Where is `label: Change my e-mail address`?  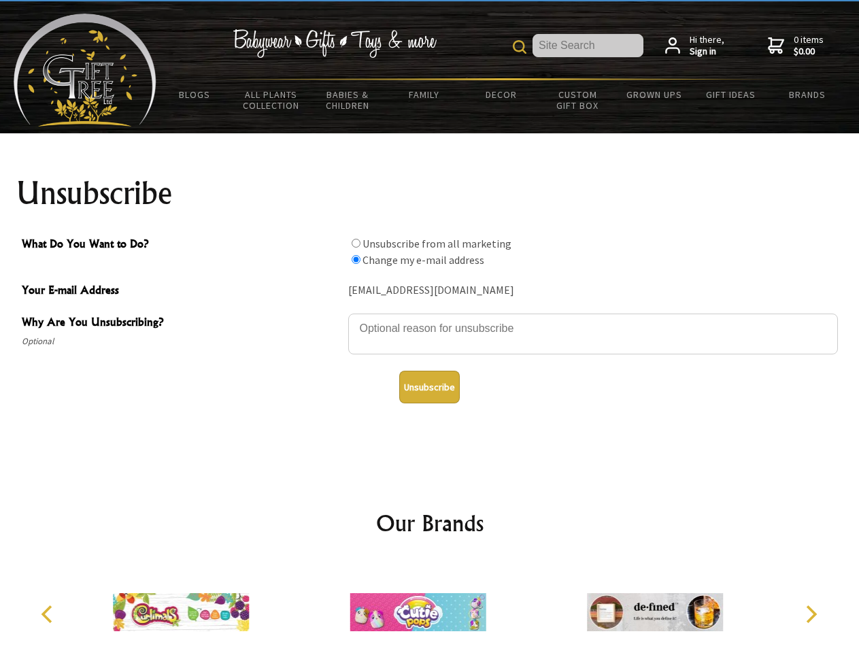 label: Change my e-mail address is located at coordinates (423, 260).